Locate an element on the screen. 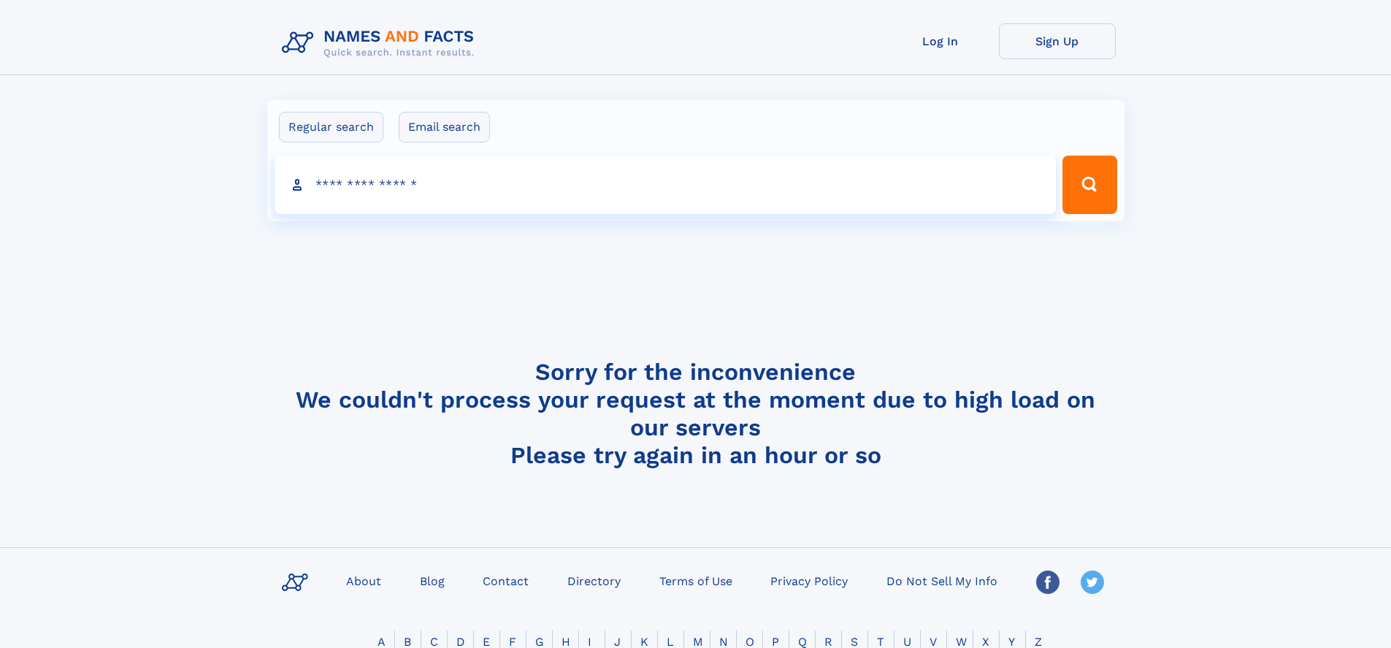 This screenshot has height=648, width=1391. a: Terms of Use is located at coordinates (696, 580).